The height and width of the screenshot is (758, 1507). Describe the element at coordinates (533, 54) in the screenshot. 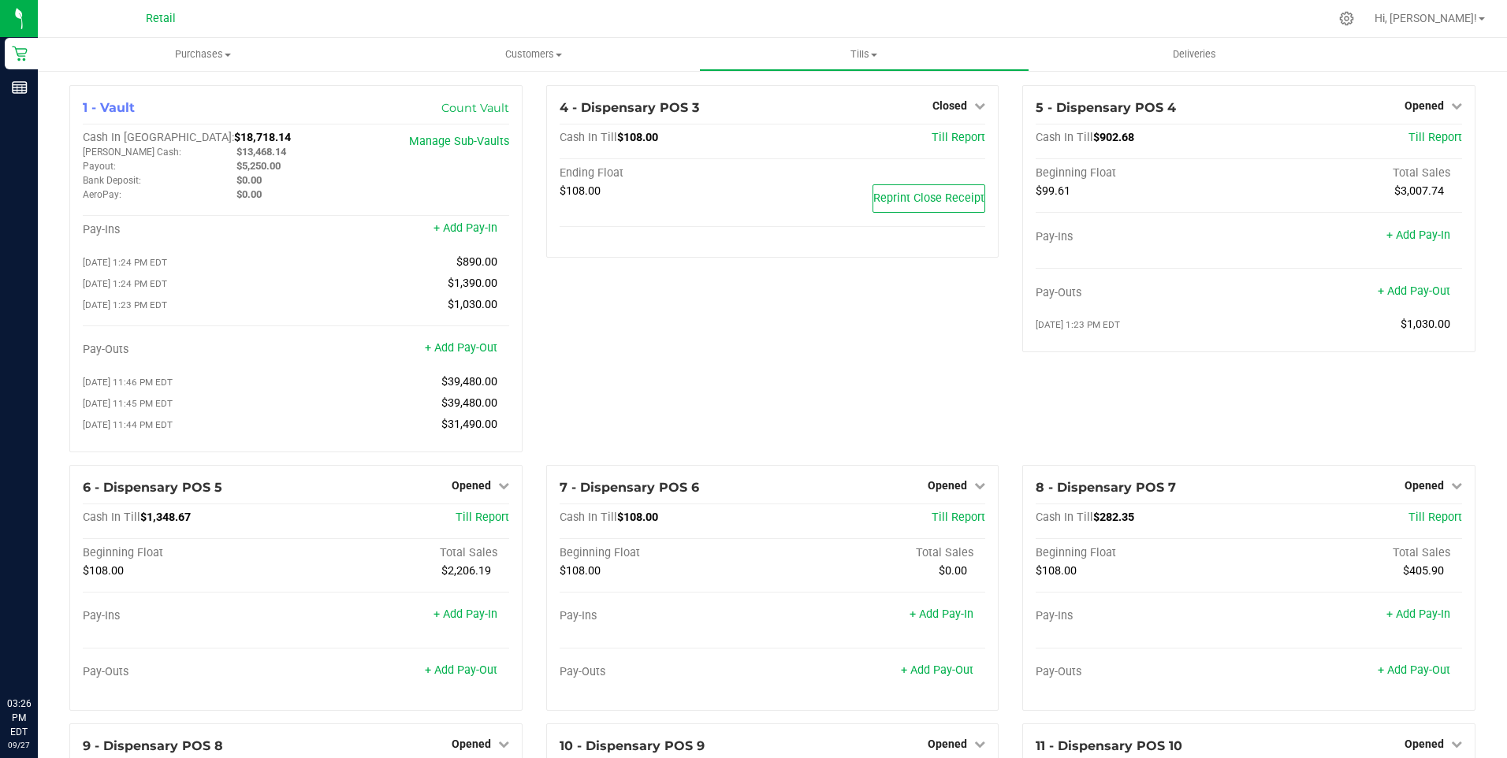

I see `span: Customers` at that location.